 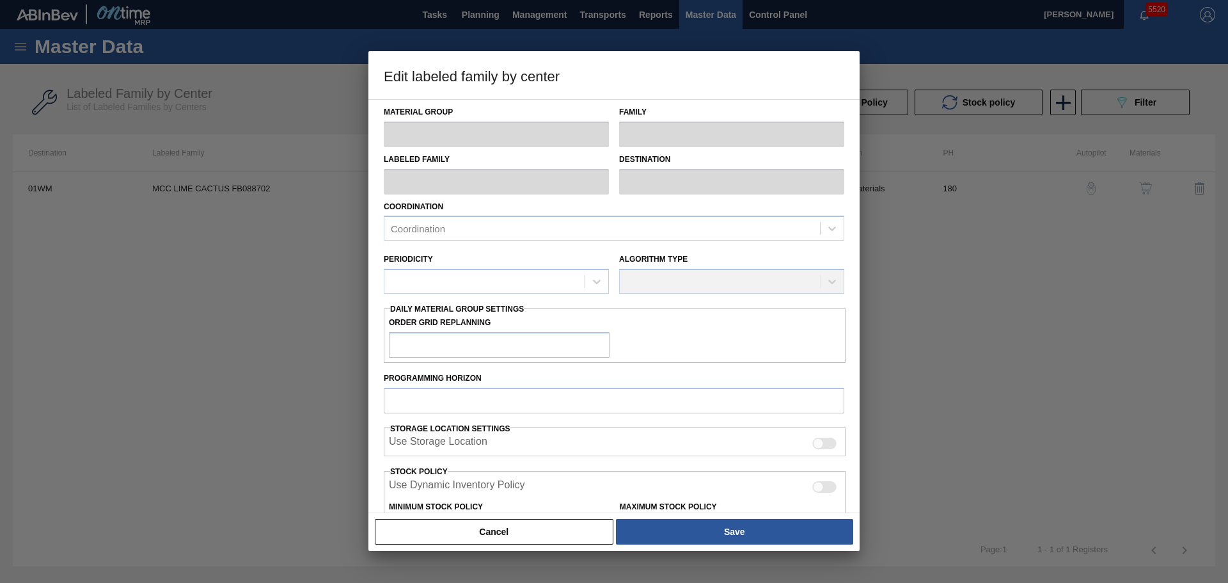 What do you see at coordinates (435, 506) in the screenshot?
I see `label: Minimum Stock Policy` at bounding box center [435, 506].